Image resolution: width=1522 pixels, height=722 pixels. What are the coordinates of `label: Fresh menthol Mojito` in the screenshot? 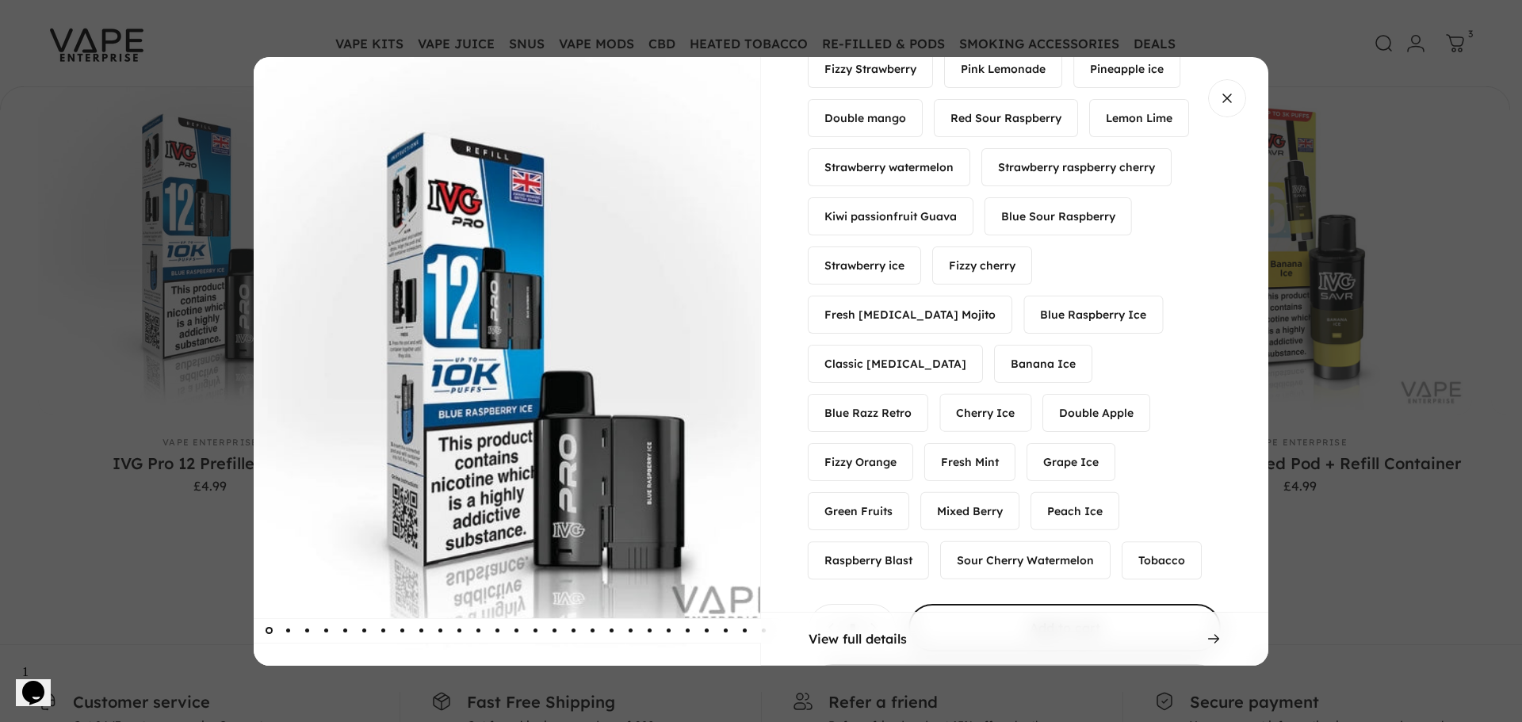 It's located at (910, 315).